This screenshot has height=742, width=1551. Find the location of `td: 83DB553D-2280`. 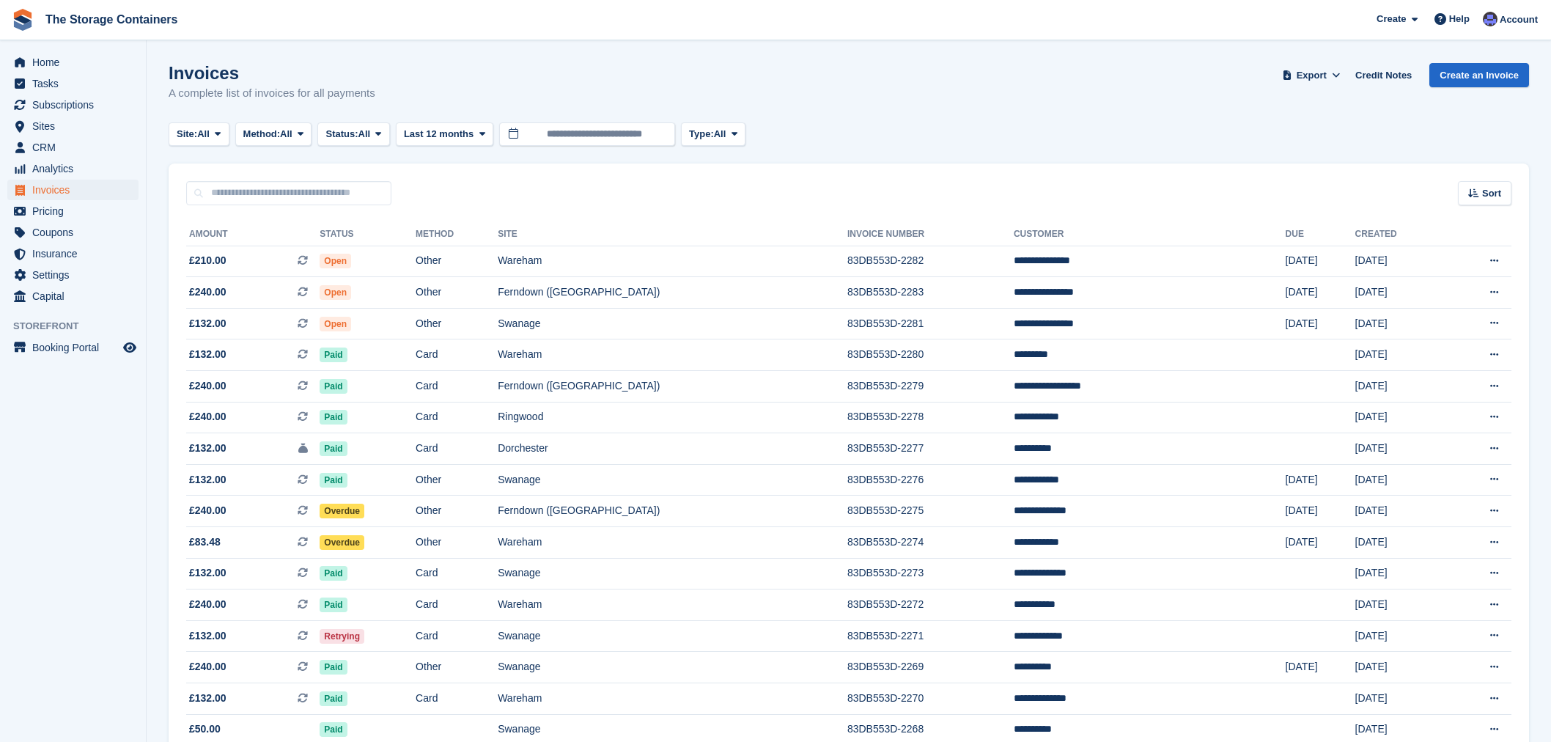

td: 83DB553D-2280 is located at coordinates (930, 355).